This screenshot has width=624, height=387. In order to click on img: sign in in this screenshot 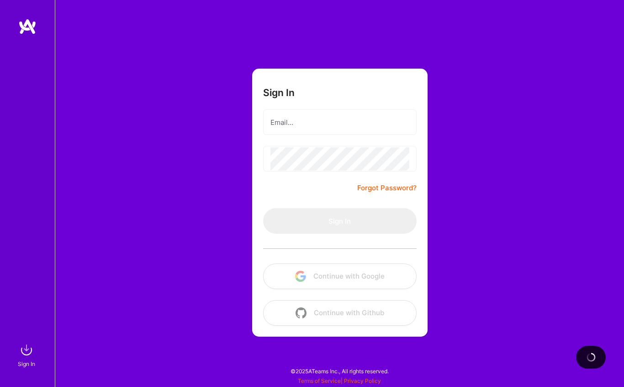, I will do `click(27, 350)`.